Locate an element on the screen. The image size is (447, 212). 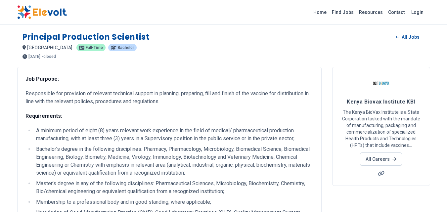
h1: Principal Production Scientist is located at coordinates (86, 37).